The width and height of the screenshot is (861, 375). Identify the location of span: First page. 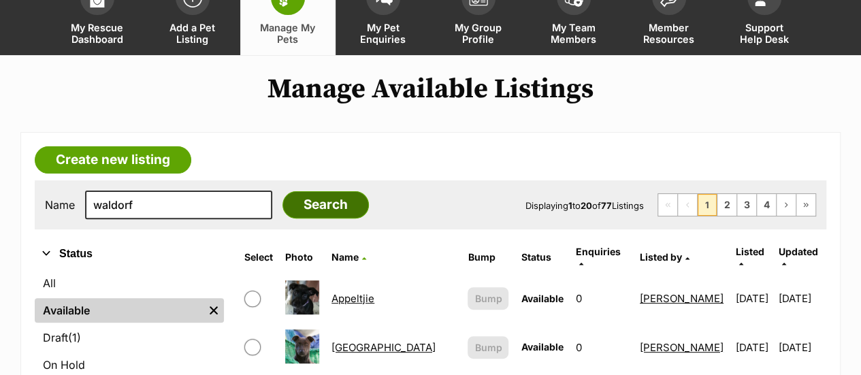
(668, 205).